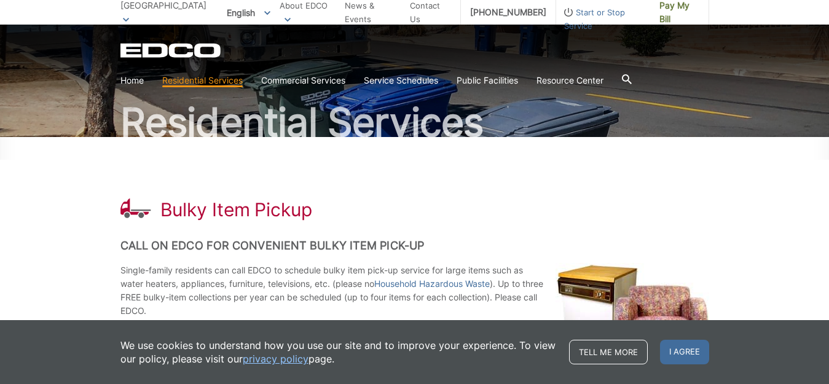 The width and height of the screenshot is (829, 384). What do you see at coordinates (303, 81) in the screenshot?
I see `a: Commercial Services` at bounding box center [303, 81].